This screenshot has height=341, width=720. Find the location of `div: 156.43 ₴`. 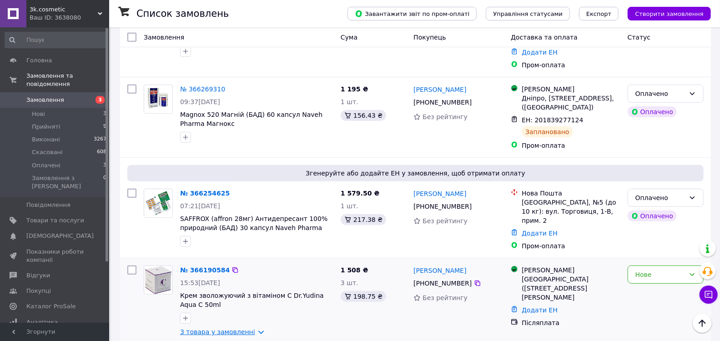

div: 156.43 ₴ is located at coordinates (364, 116).